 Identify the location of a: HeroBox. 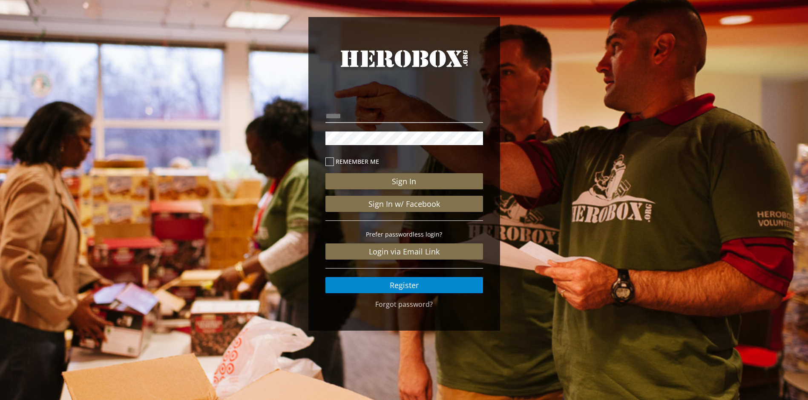
(404, 66).